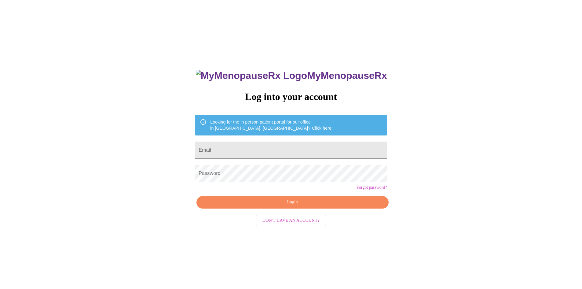 This screenshot has width=582, height=289. What do you see at coordinates (291, 75) in the screenshot?
I see `h3: MyMenopauseRx` at bounding box center [291, 75].